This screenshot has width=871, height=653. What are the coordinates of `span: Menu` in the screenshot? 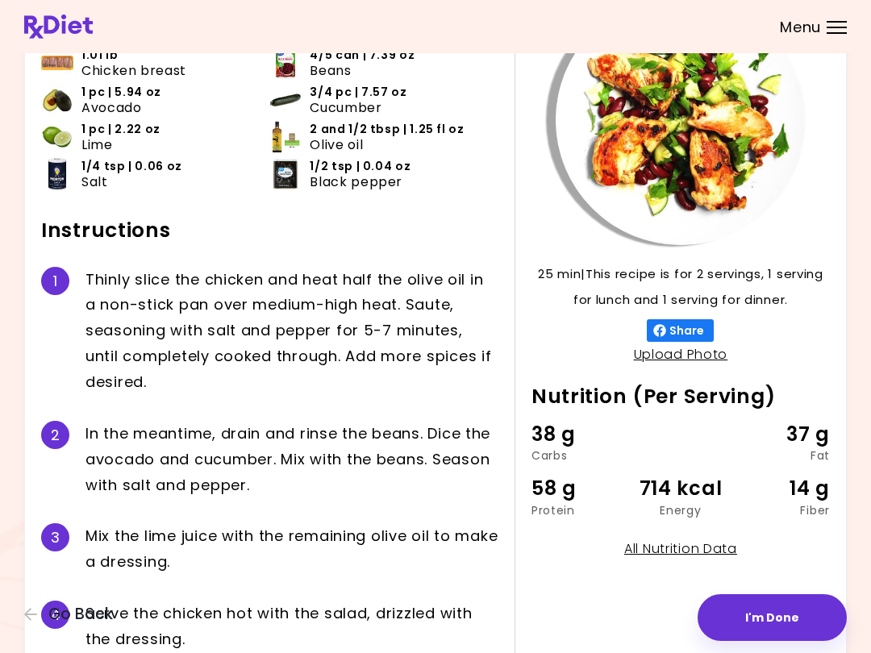 It's located at (800, 27).